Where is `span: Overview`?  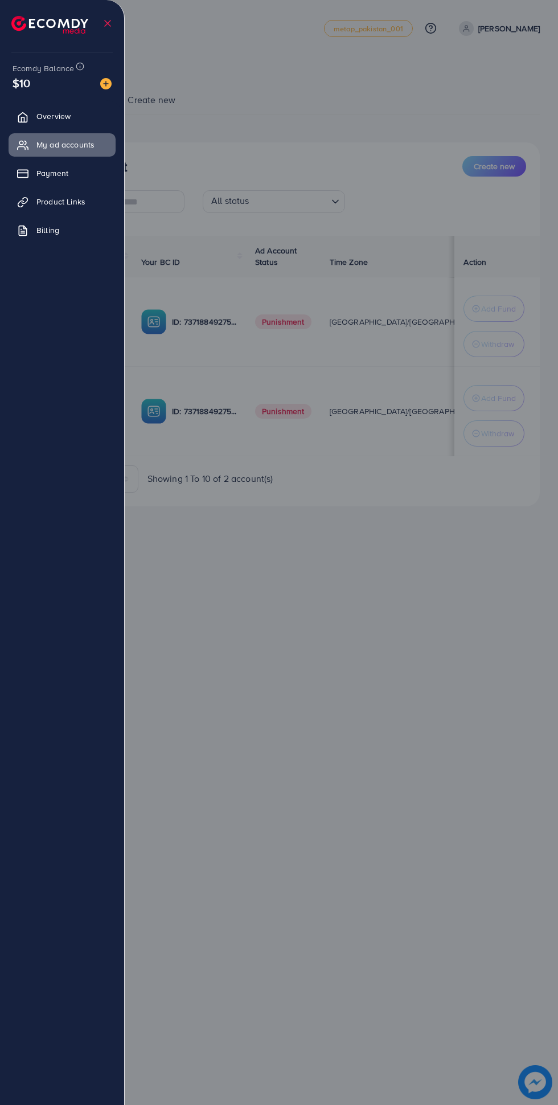
span: Overview is located at coordinates (54, 116).